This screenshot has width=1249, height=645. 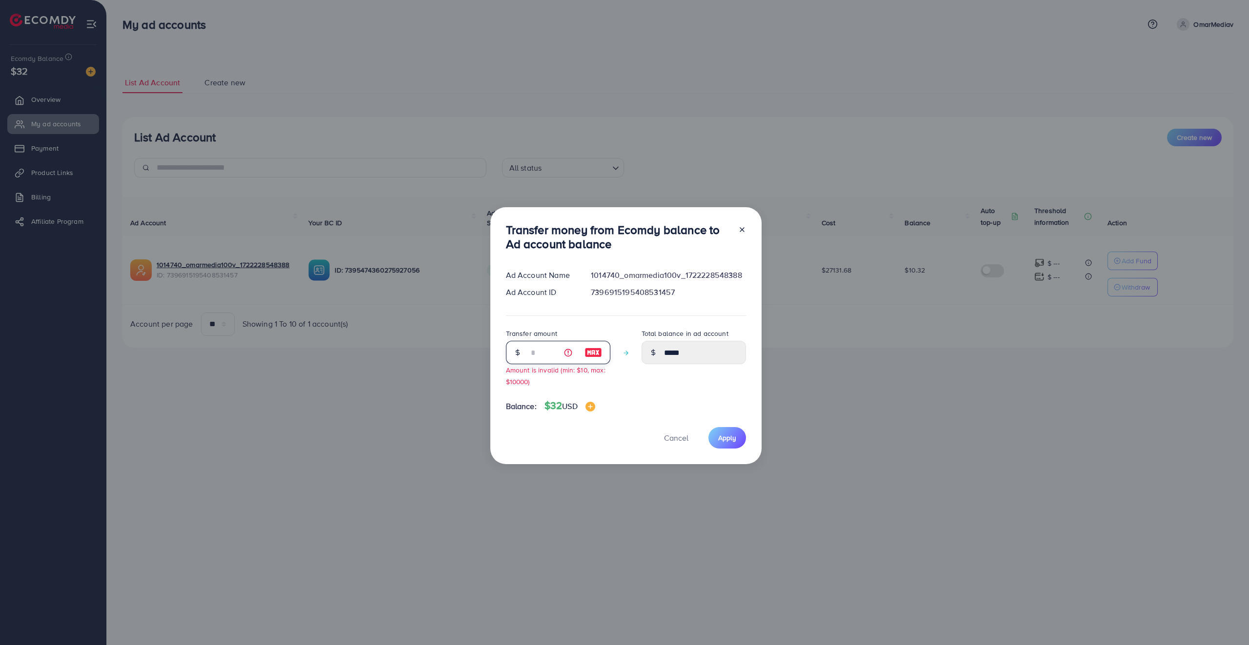 What do you see at coordinates (531, 334) in the screenshot?
I see `label: Transfer amount` at bounding box center [531, 334].